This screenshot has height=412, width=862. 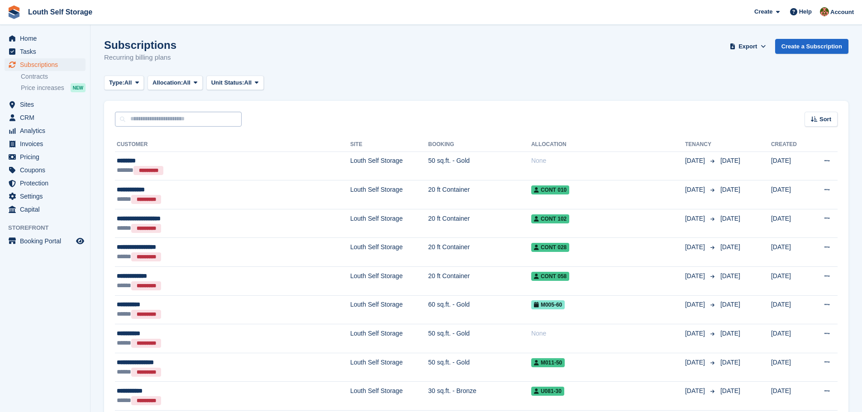 I want to click on p: Recurring billing plans, so click(x=140, y=57).